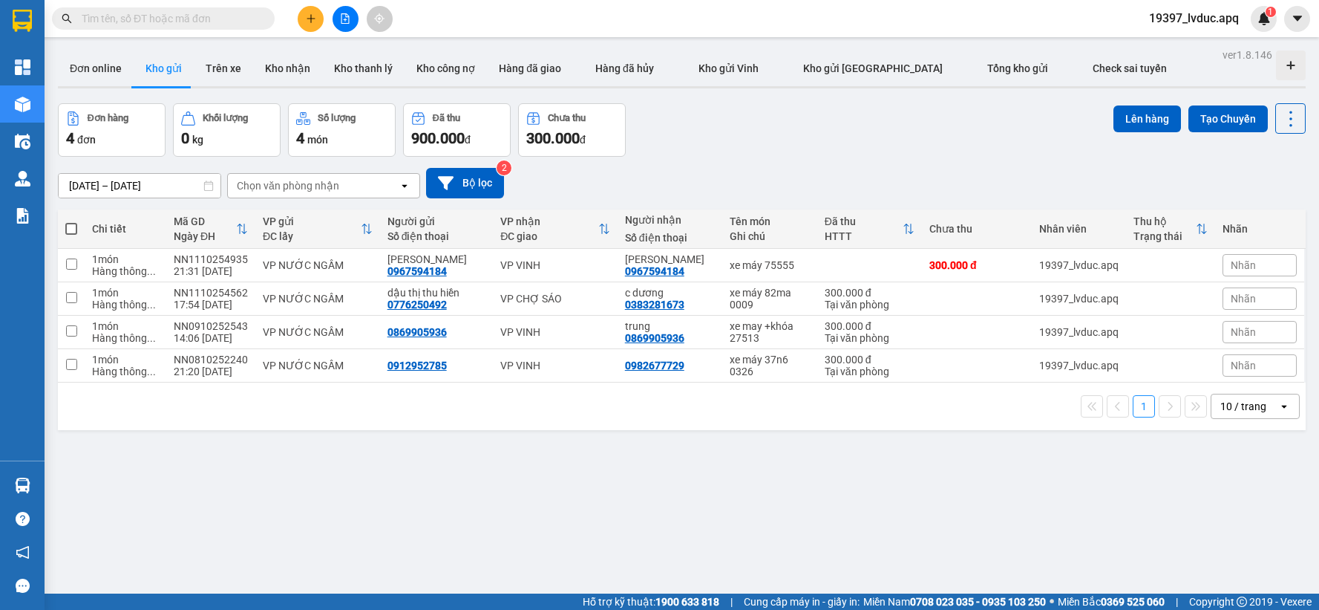  Describe the element at coordinates (287, 68) in the screenshot. I see `button: Kho nhận` at that location.